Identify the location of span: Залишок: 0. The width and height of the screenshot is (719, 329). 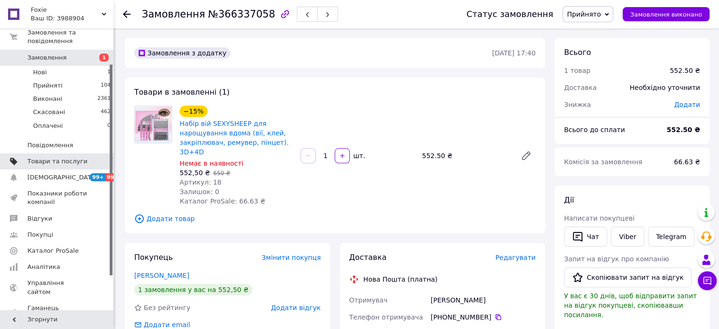
(199, 191).